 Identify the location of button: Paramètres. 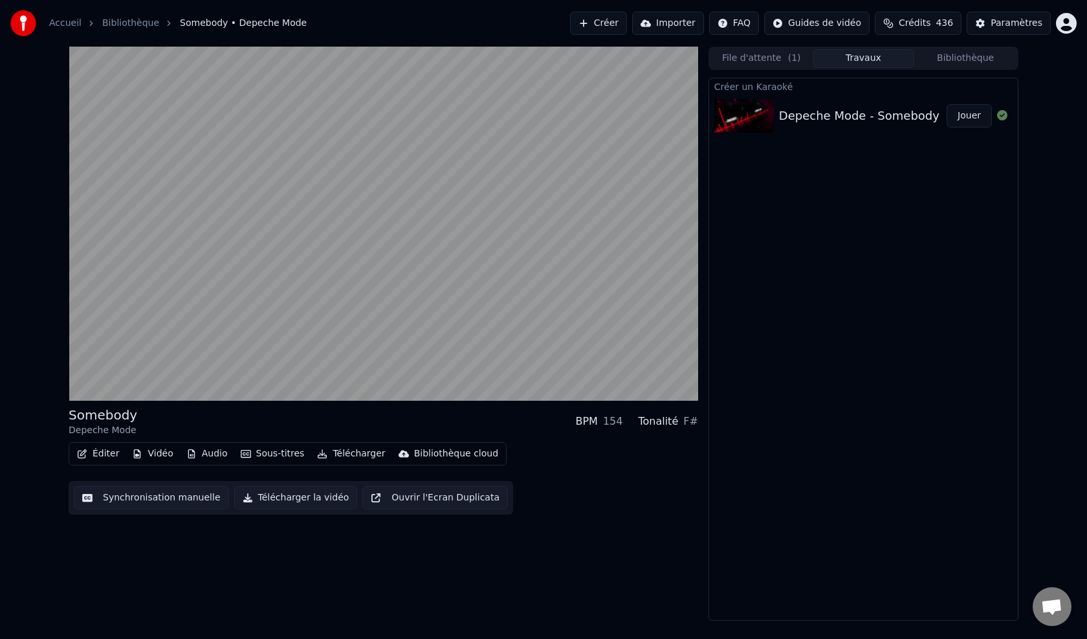
(1009, 23).